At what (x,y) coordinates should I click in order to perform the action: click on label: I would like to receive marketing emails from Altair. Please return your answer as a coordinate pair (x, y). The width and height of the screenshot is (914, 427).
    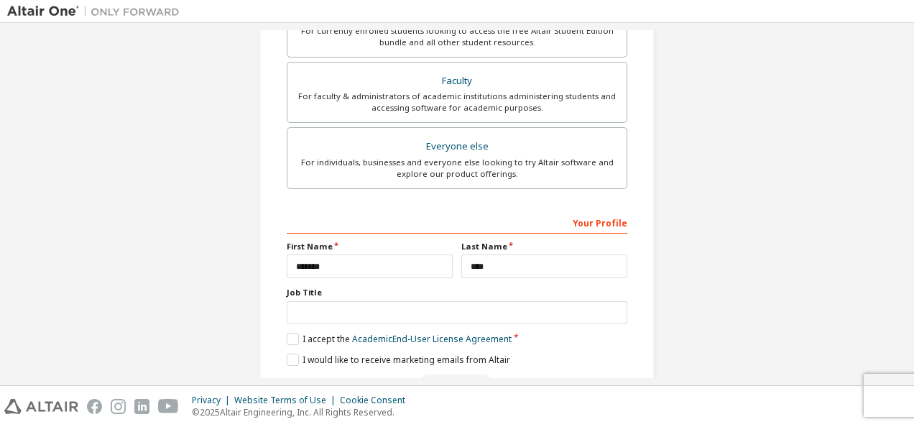
    Looking at the image, I should click on (398, 359).